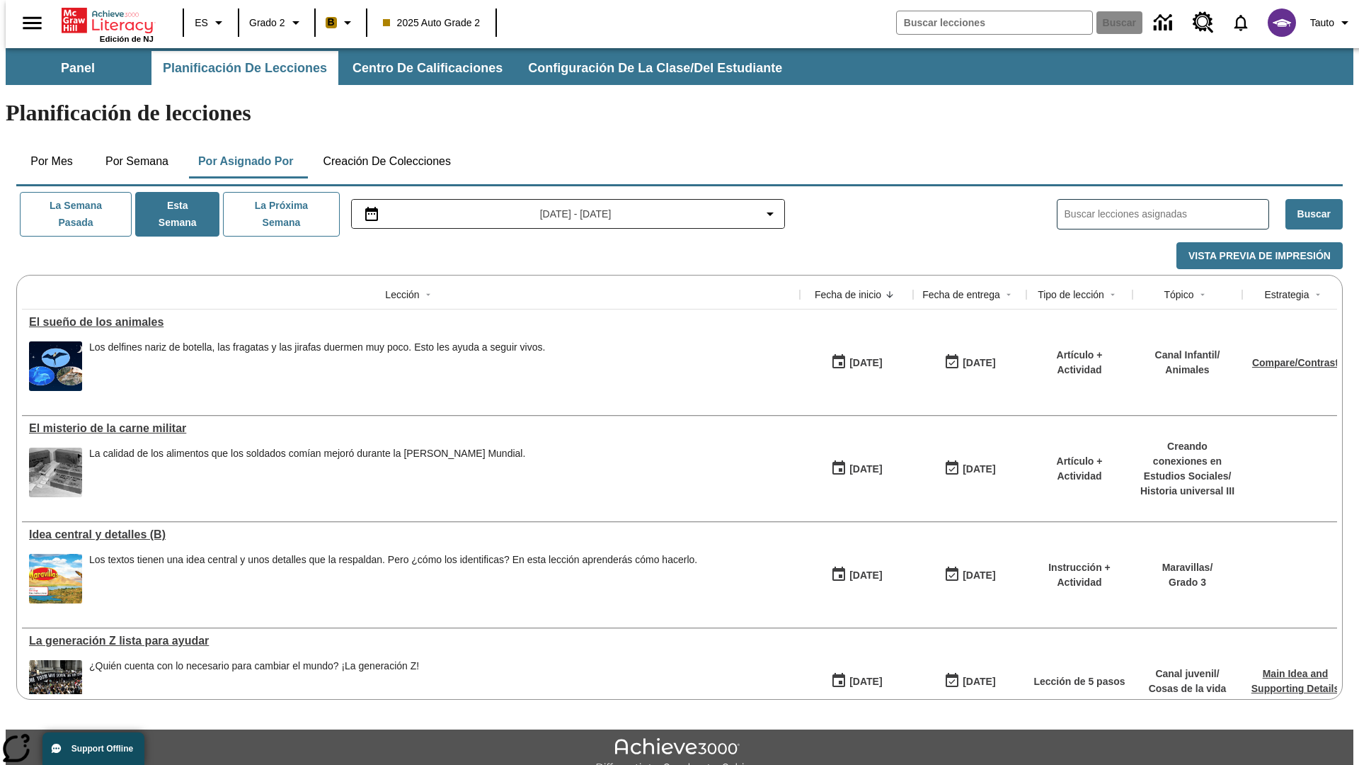 The width and height of the screenshot is (1359, 765). I want to click on button: Seleccione el intervalo de fechas opción del menú, so click(569, 214).